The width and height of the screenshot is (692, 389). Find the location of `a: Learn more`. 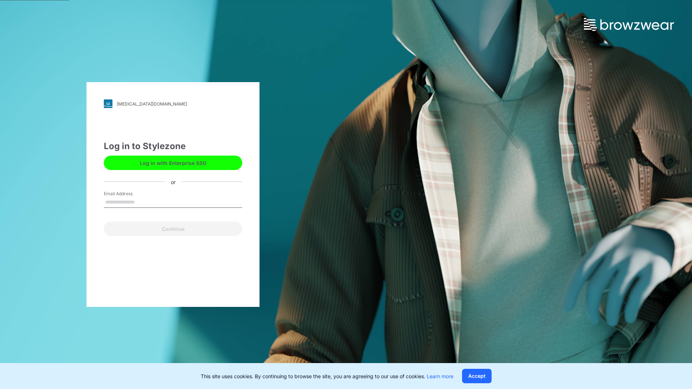

a: Learn more is located at coordinates (440, 376).